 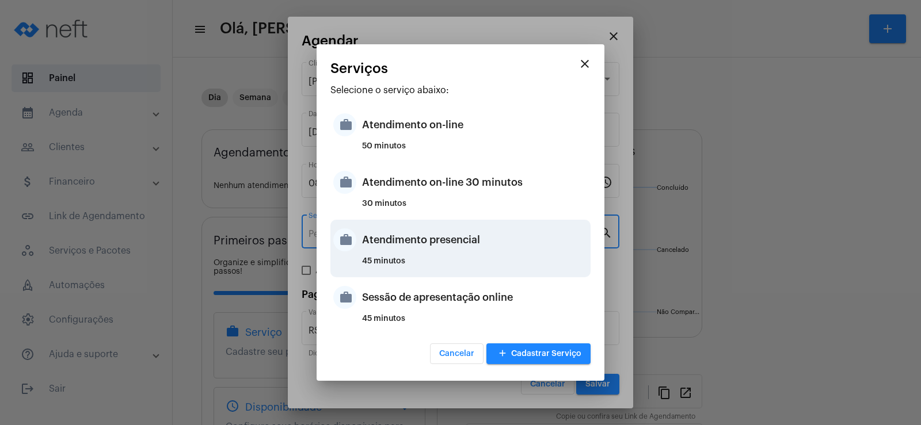 What do you see at coordinates (475, 182) in the screenshot?
I see `div: Atendimento on-line 30 minutos` at bounding box center [475, 182].